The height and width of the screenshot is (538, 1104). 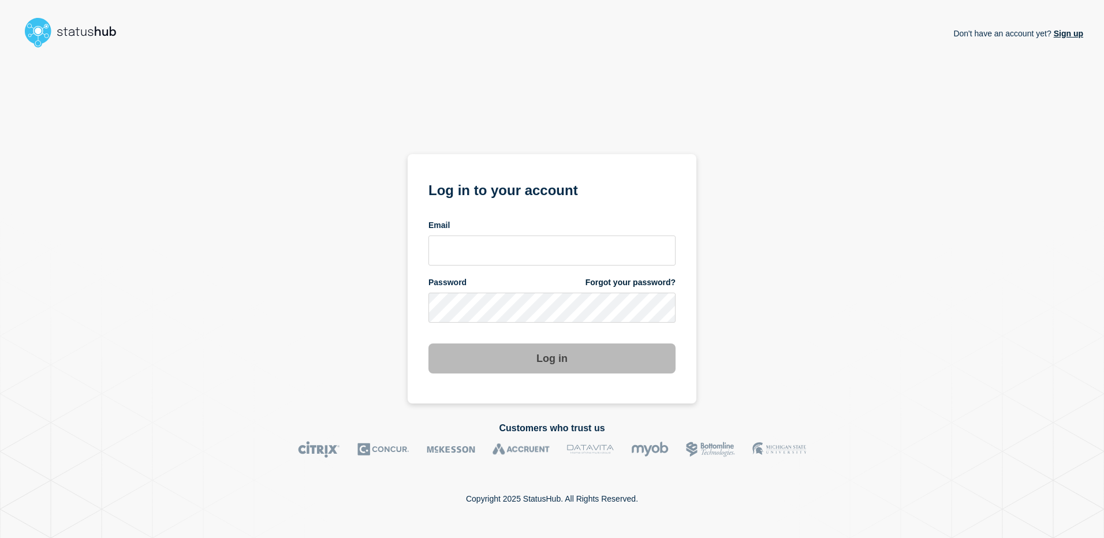 I want to click on img: DataVita logo, so click(x=590, y=449).